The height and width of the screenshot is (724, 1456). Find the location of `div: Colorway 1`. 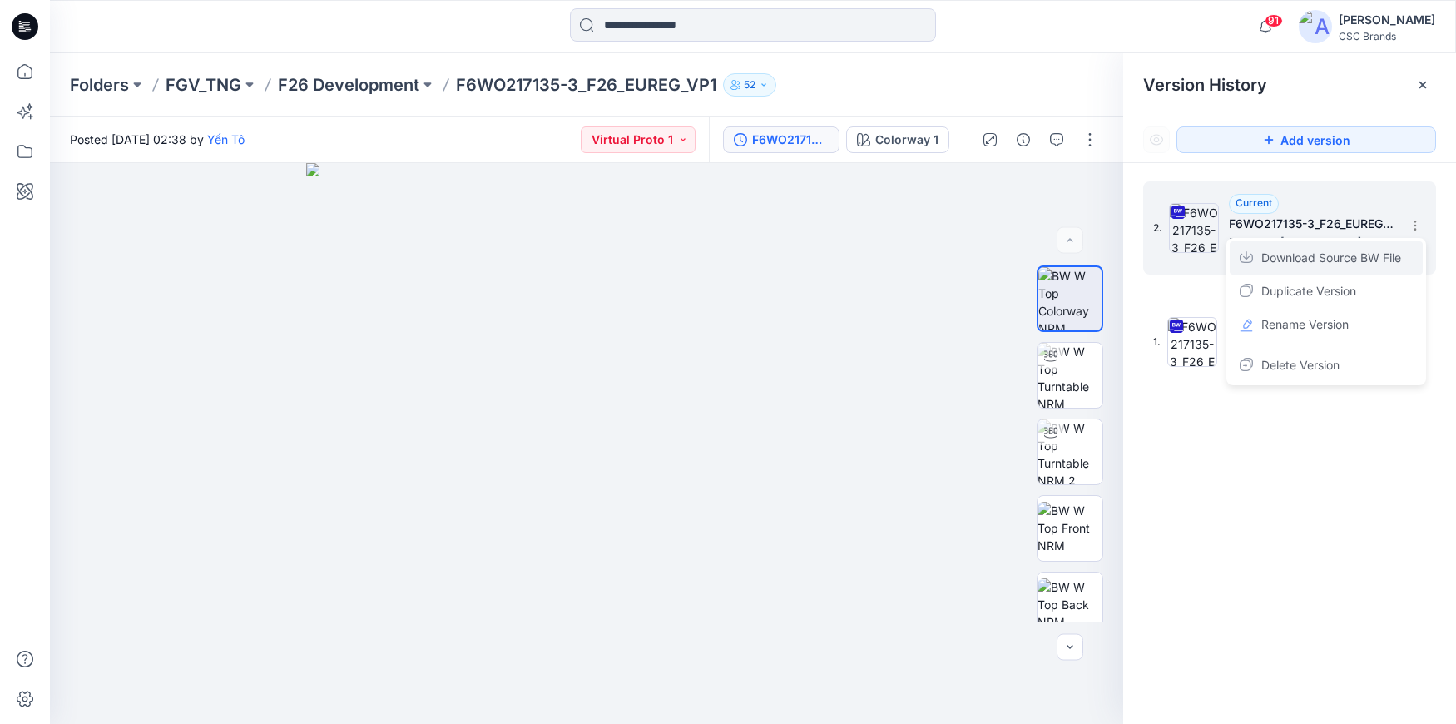

div: Colorway 1 is located at coordinates (907, 140).